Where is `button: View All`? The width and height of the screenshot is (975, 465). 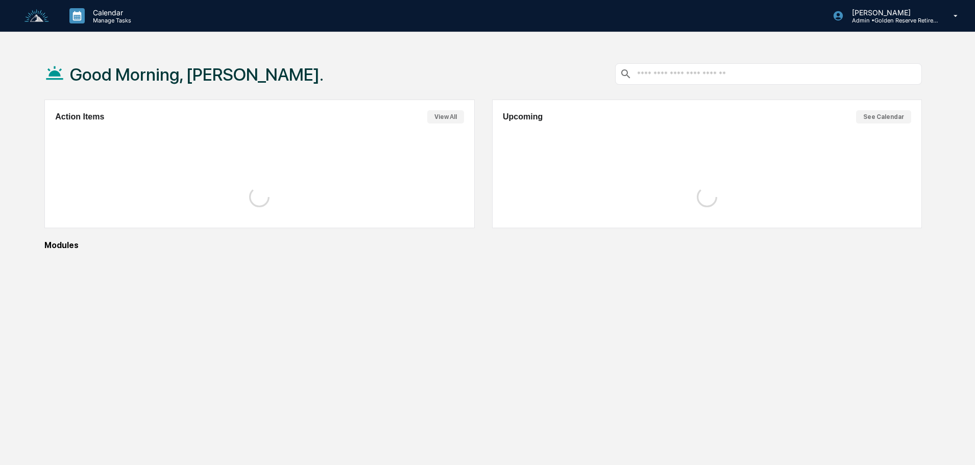
button: View All is located at coordinates (446, 117).